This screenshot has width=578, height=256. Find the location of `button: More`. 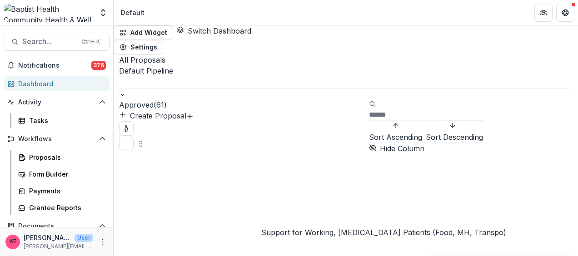

button: More is located at coordinates (102, 242).